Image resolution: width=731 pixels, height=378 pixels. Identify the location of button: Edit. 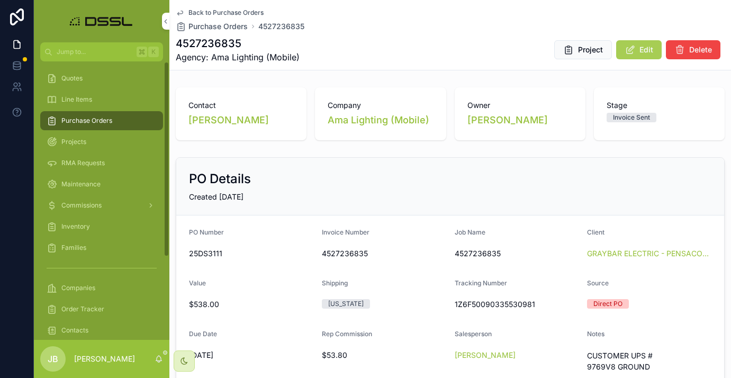
(639, 50).